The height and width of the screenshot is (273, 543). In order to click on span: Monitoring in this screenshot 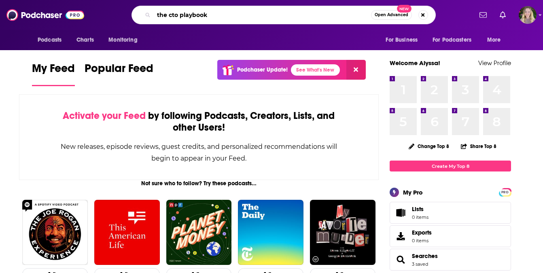, I will do `click(122, 40)`.